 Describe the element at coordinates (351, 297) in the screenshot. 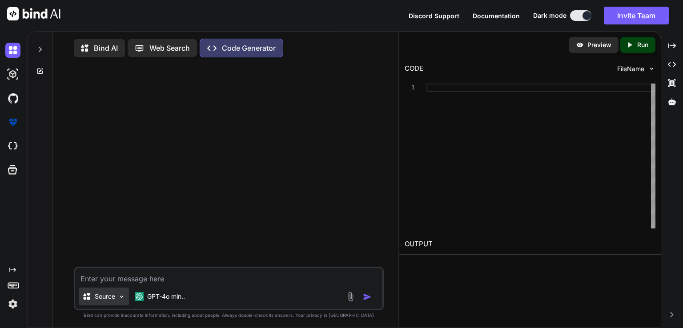

I see `img: attachment` at that location.